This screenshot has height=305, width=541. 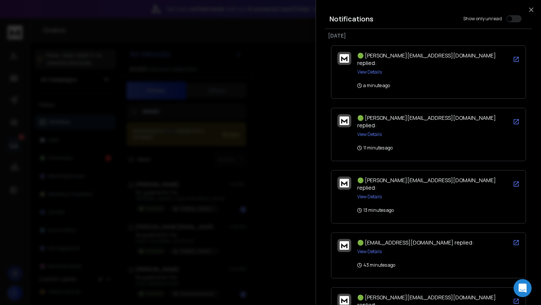 I want to click on p: 11 minutes ago, so click(x=375, y=148).